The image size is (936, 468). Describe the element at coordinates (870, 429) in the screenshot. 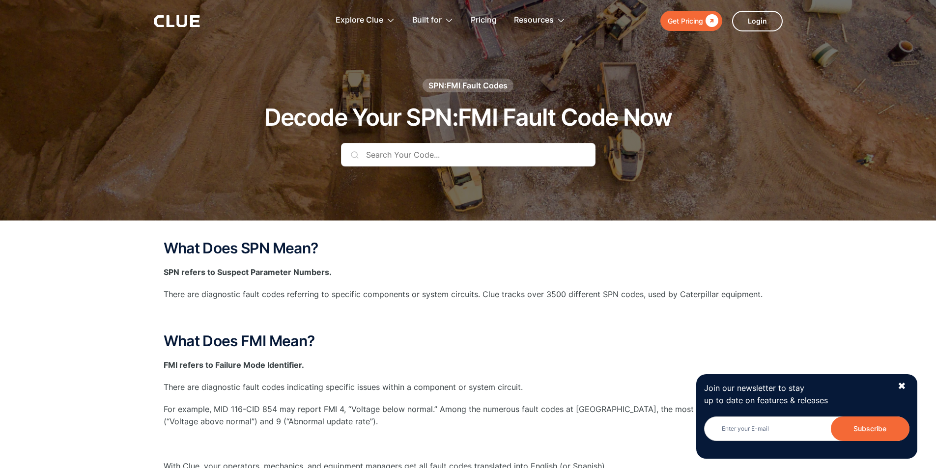

I see `input: Subscribe` at that location.